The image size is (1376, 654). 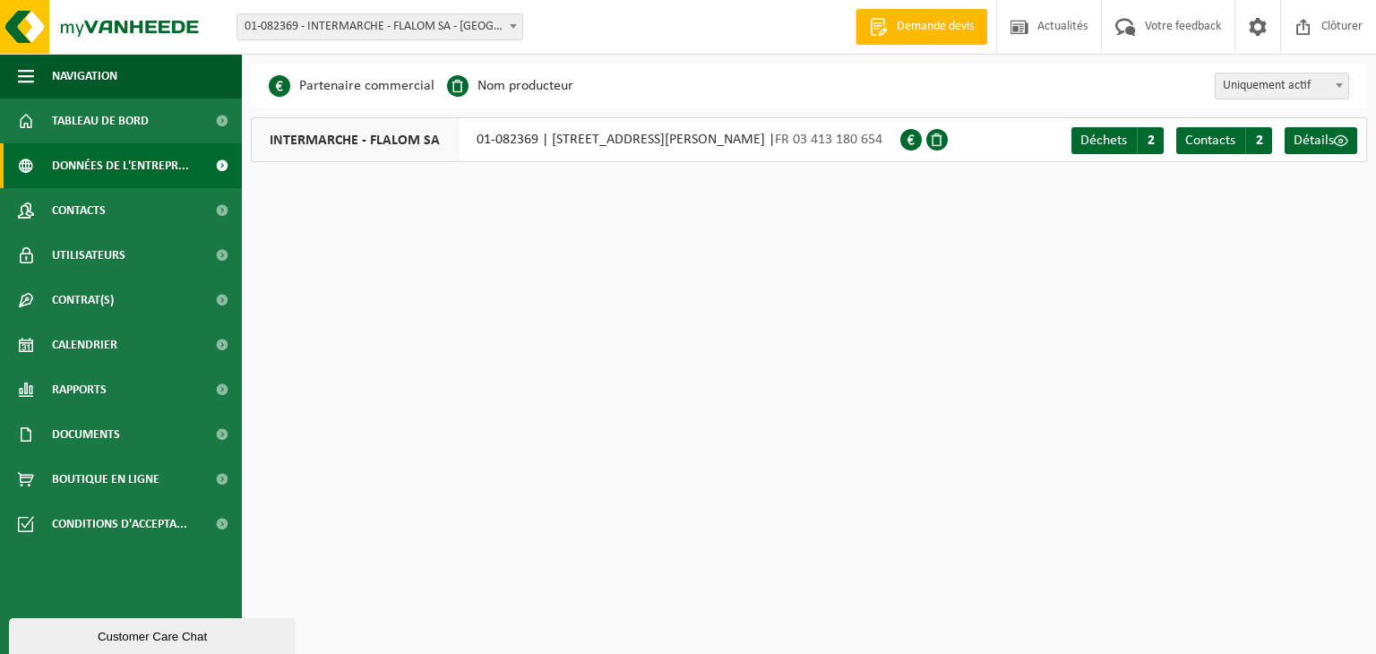 I want to click on a: Déchets 2, so click(x=1117, y=141).